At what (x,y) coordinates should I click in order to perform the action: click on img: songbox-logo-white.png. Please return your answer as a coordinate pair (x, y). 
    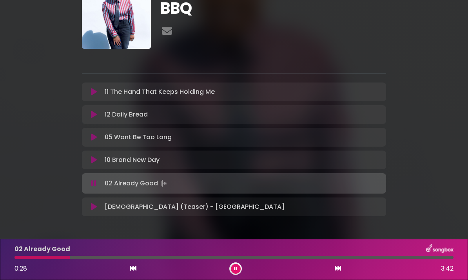
    Looking at the image, I should click on (439, 250).